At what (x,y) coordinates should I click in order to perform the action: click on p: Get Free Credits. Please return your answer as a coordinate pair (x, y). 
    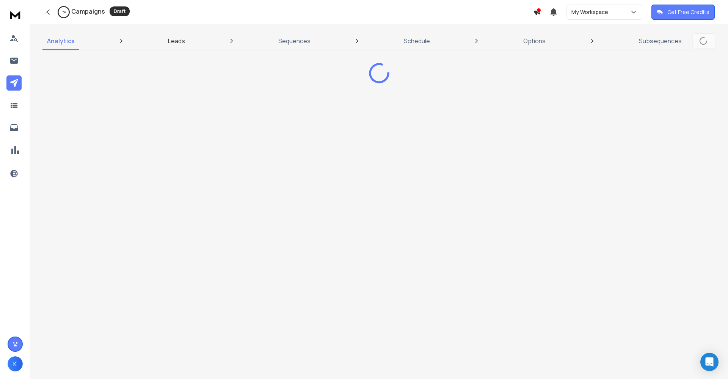
    Looking at the image, I should click on (688, 12).